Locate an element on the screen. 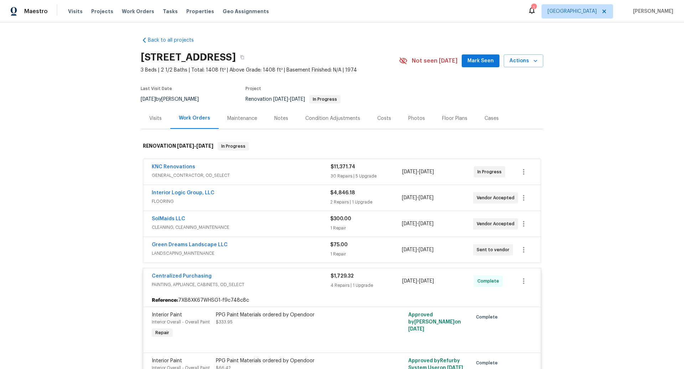 Image resolution: width=684 pixels, height=369 pixels. div: 7XB8XK67WHSG1-f9c748c8c is located at coordinates (342, 301).